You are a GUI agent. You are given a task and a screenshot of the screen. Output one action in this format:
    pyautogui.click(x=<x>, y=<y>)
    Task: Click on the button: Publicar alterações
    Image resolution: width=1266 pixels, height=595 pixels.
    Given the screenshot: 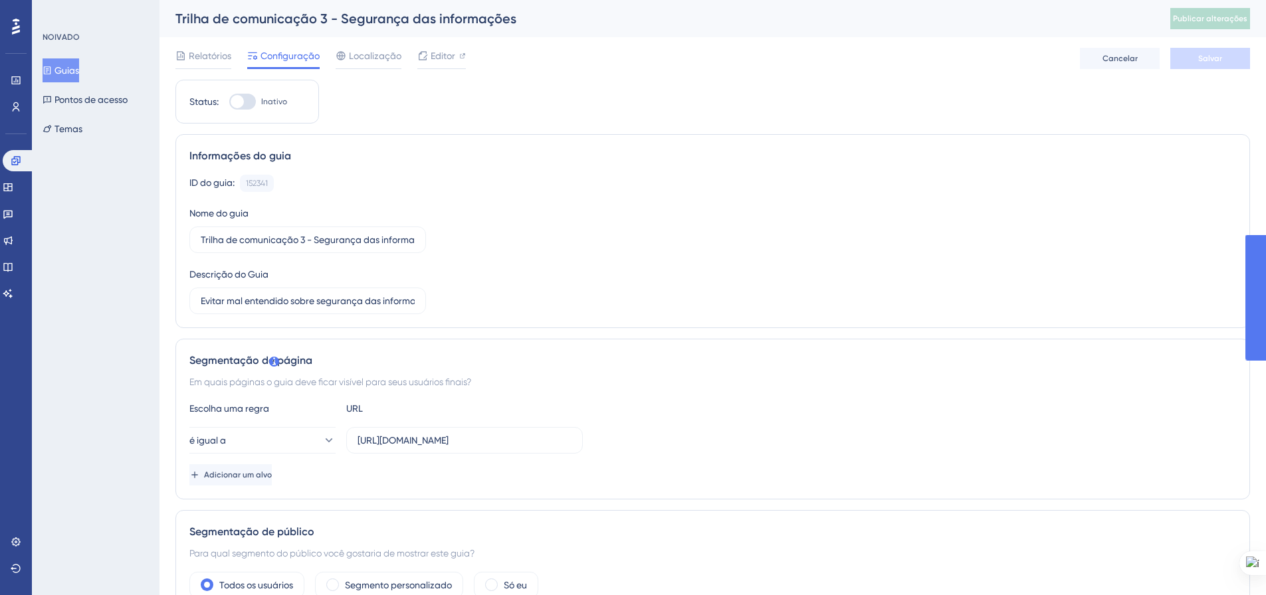 What is the action you would take?
    pyautogui.click(x=1210, y=19)
    